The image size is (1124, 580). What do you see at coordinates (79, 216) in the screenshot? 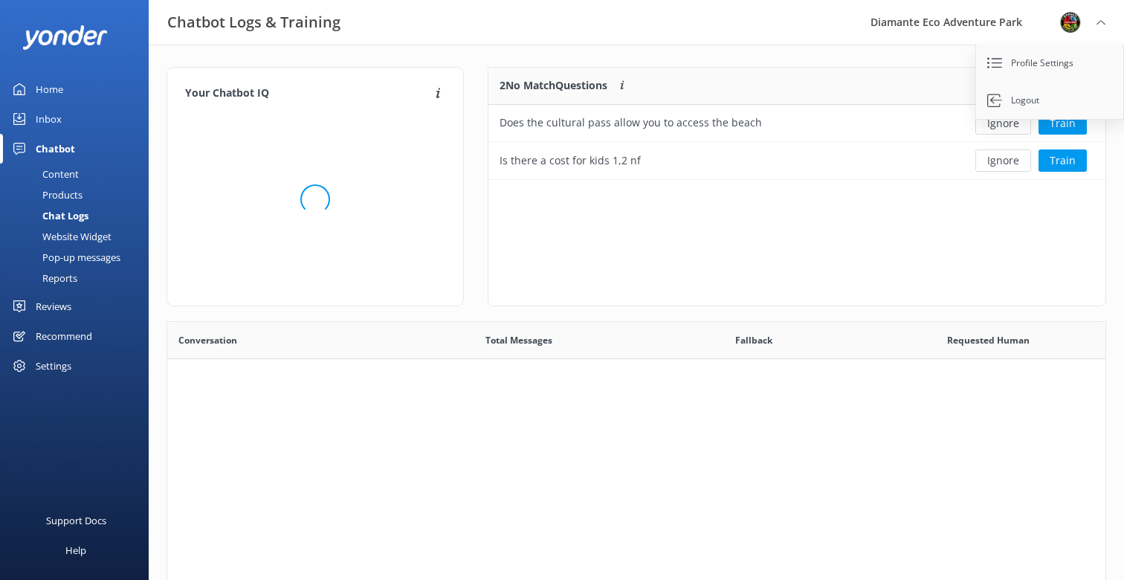
I see `a: Chat Logs` at bounding box center [79, 216].